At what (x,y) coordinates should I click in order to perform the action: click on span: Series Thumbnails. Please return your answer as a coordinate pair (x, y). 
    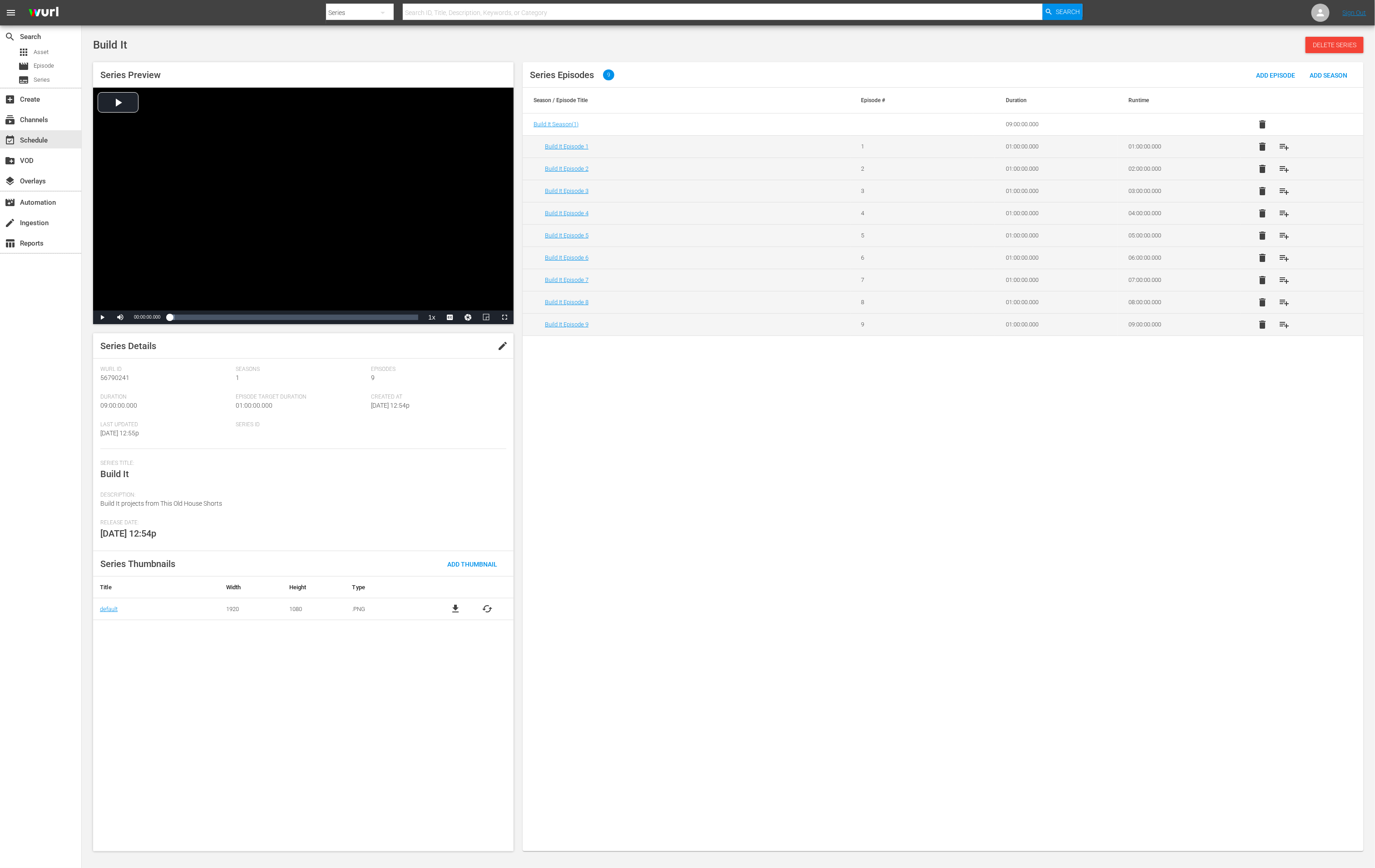
    Looking at the image, I should click on (137, 564).